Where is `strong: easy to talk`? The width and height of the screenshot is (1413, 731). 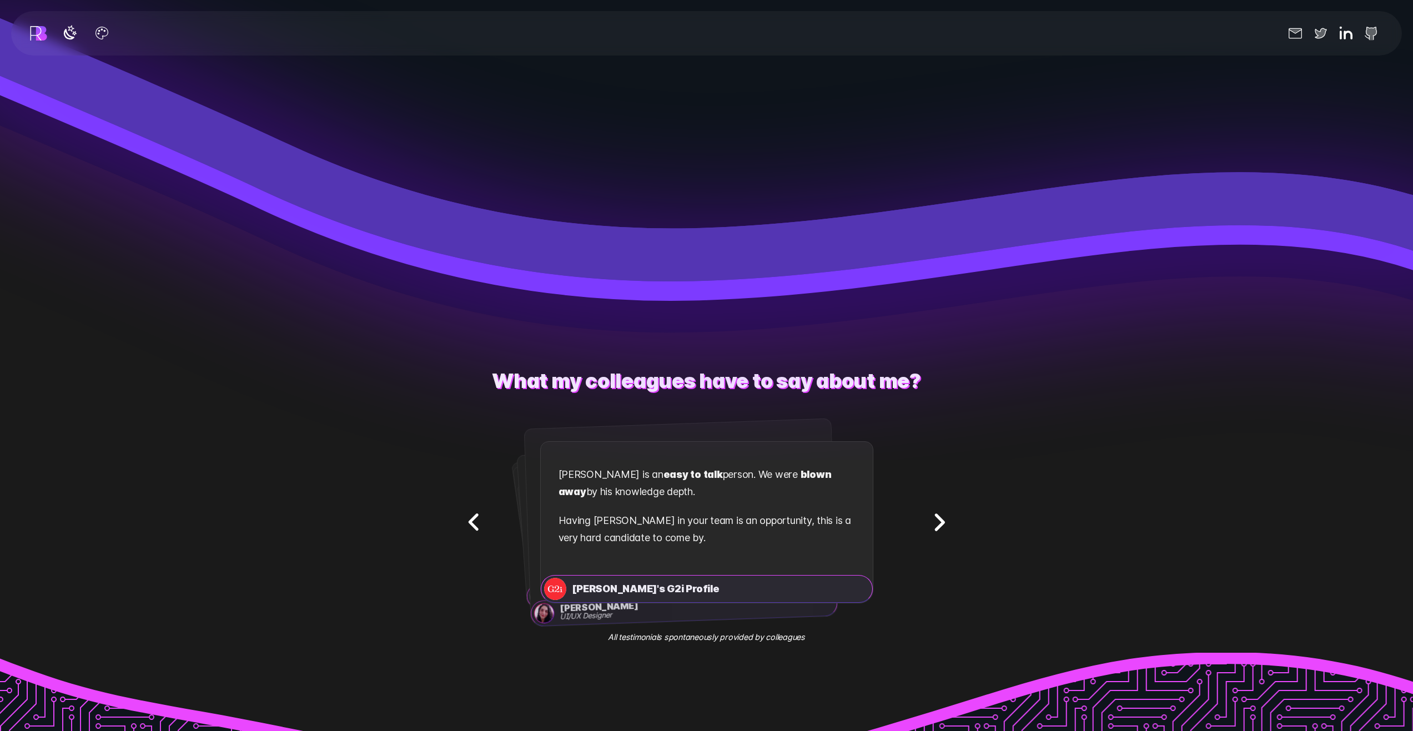
strong: easy to talk is located at coordinates (693, 474).